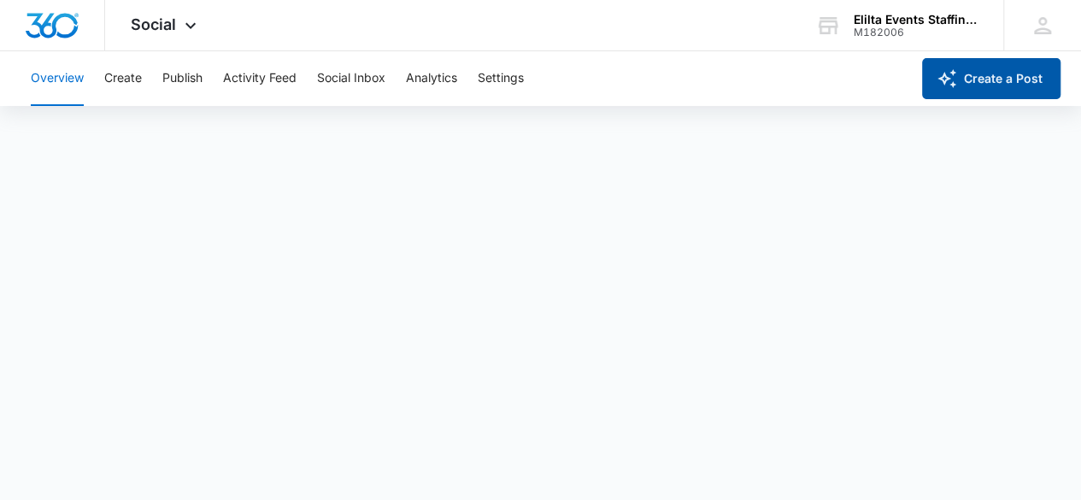 This screenshot has width=1081, height=500. What do you see at coordinates (991, 79) in the screenshot?
I see `button: Create a Post` at bounding box center [991, 79].